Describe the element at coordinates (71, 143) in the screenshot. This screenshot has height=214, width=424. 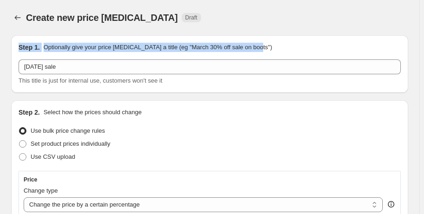
I see `span: Set product prices individually` at that location.